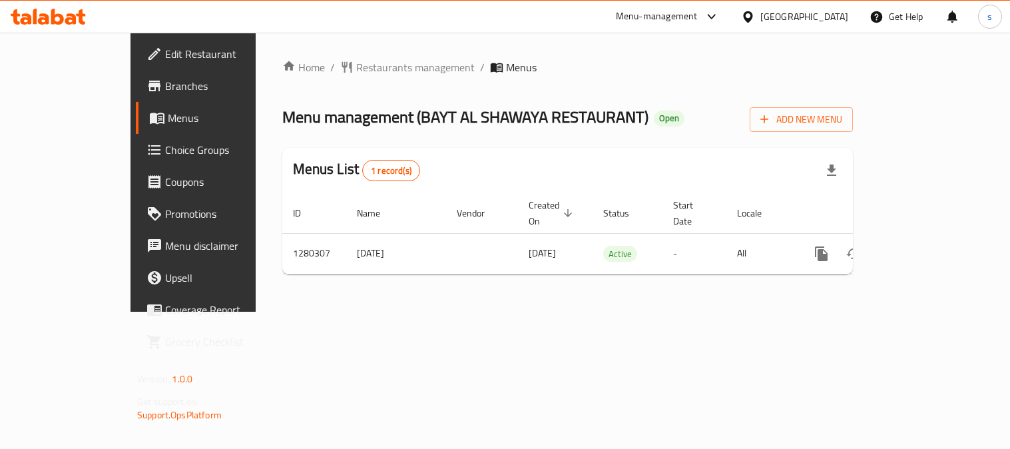 The image size is (1010, 449). Describe the element at coordinates (620, 254) in the screenshot. I see `div: Active` at that location.